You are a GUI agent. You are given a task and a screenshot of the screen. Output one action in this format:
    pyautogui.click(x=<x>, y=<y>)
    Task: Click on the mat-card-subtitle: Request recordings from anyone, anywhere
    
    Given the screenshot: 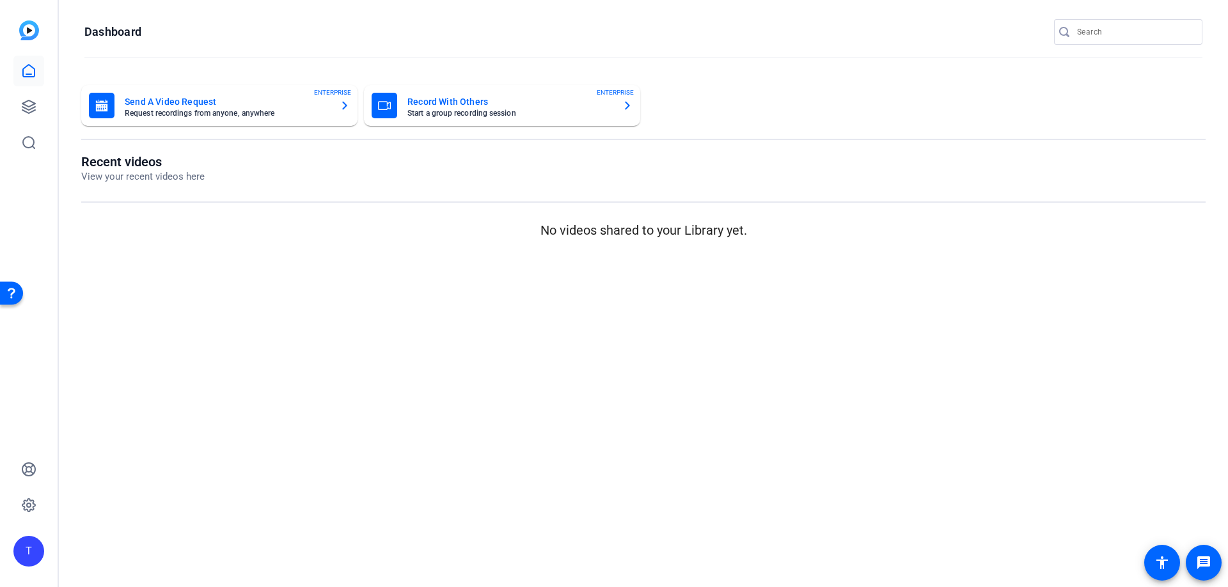 What is the action you would take?
    pyautogui.click(x=227, y=113)
    